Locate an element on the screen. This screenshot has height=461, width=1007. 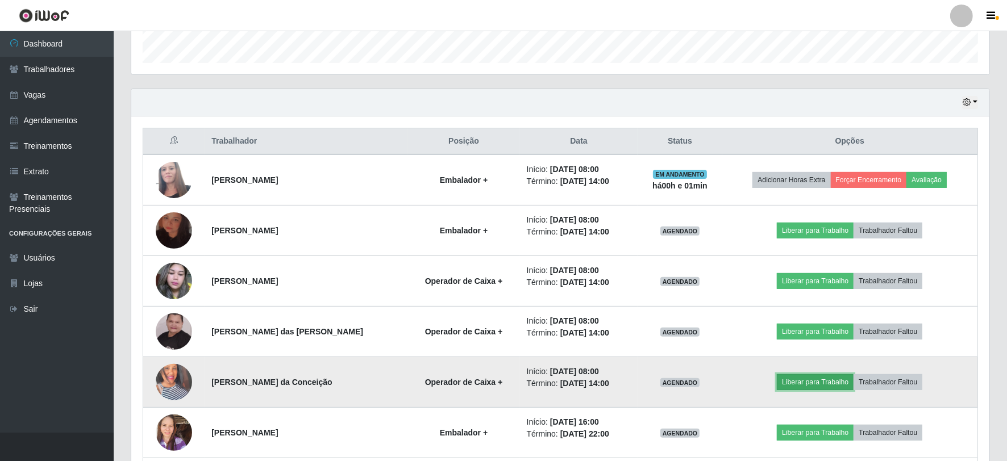
span: EM ANDAMENTO is located at coordinates (680, 174).